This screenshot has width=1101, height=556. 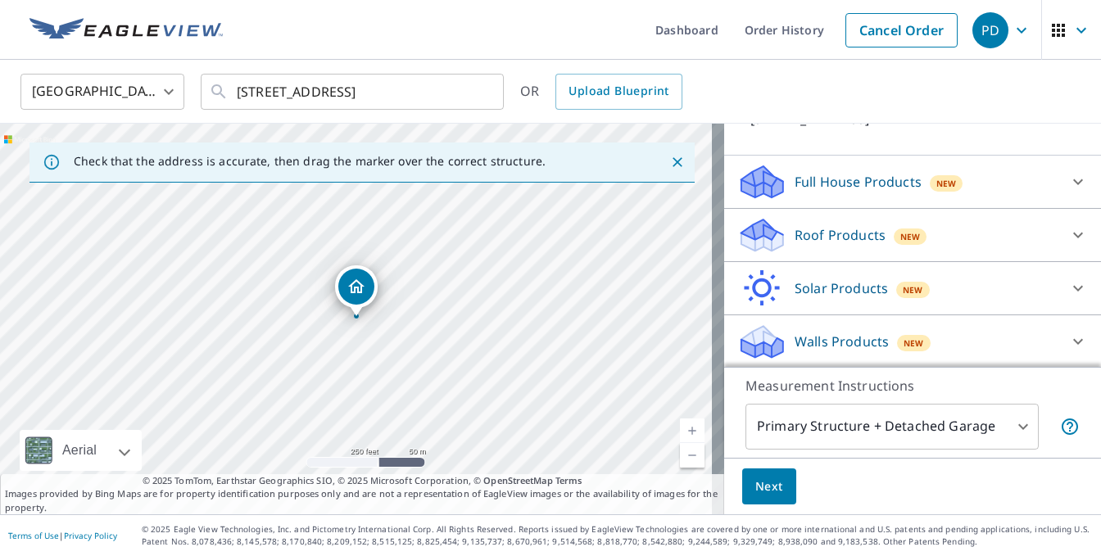 I want to click on a: Upload Blueprint, so click(x=619, y=92).